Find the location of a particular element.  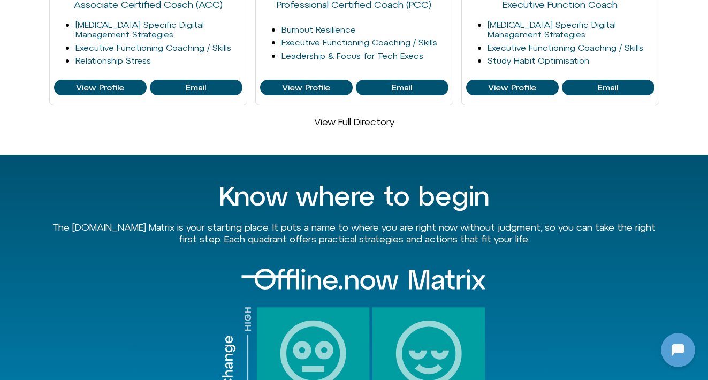

a: Leadership & Focus for Tech Execs is located at coordinates (352, 56).